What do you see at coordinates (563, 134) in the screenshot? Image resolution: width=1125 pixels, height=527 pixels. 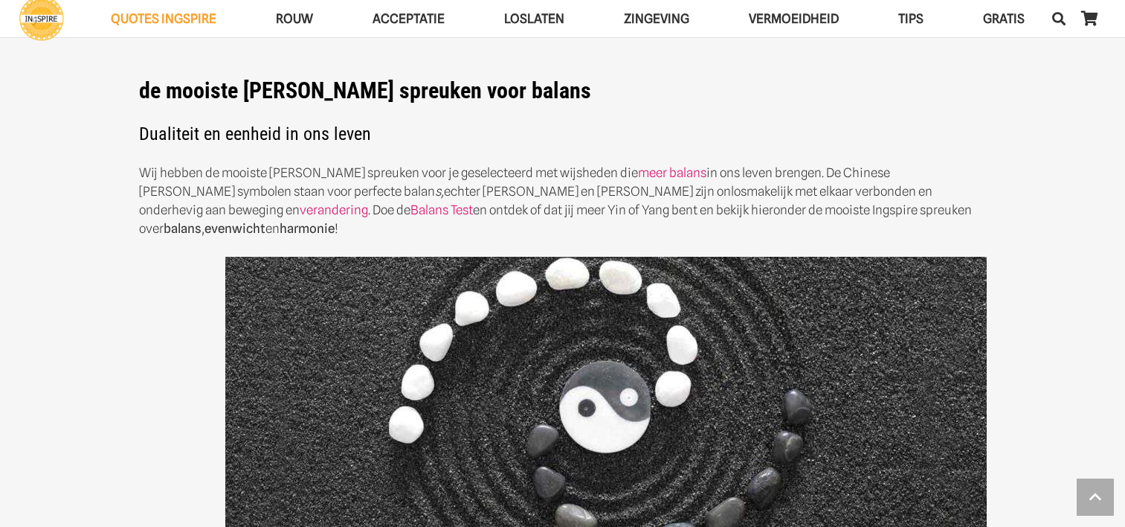 I see `h2: Dualiteit en eenheid in ons leven` at bounding box center [563, 134].